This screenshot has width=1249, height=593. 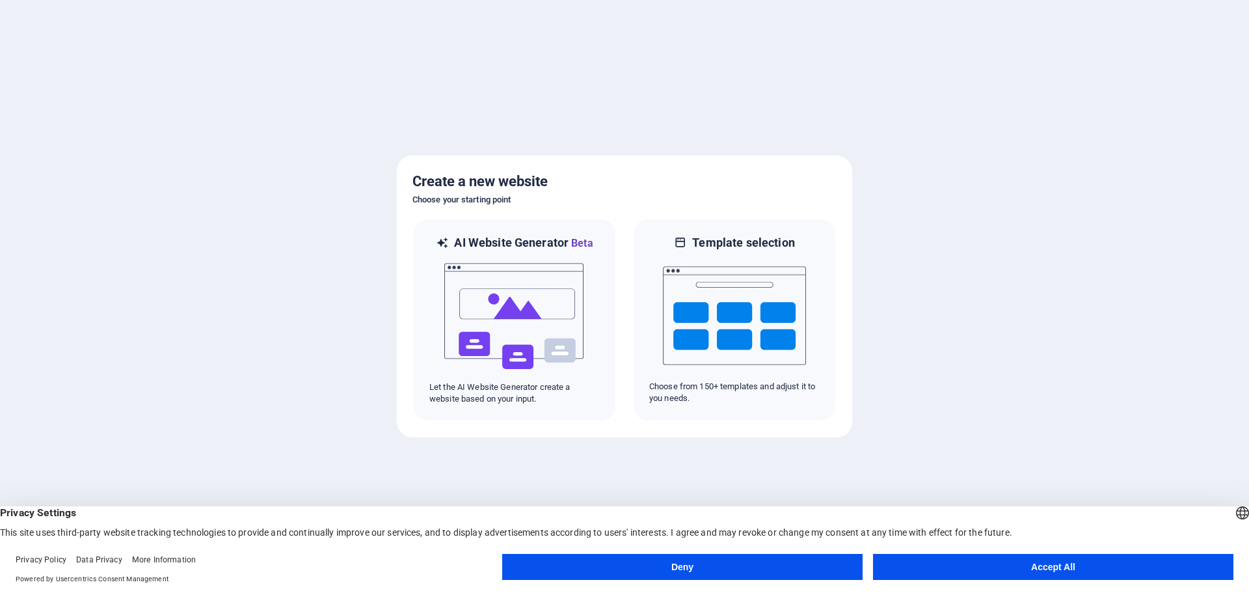 I want to click on p: Choose from 150+ templates and adjust it to you needs., so click(x=734, y=392).